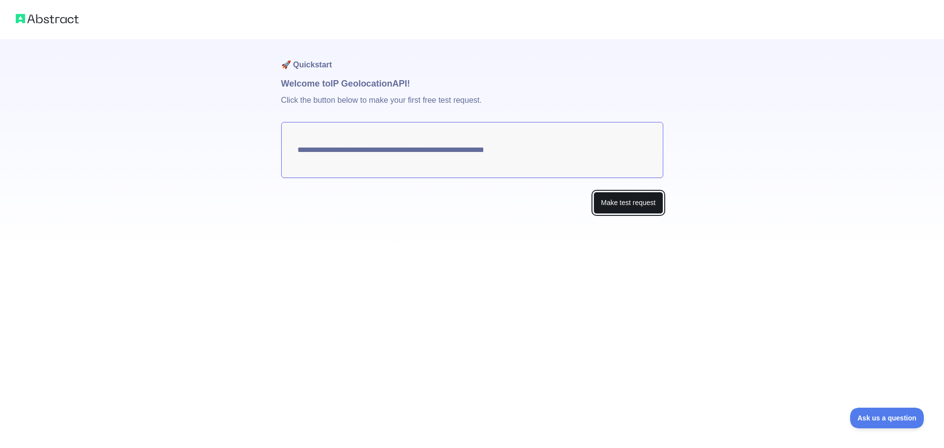  What do you see at coordinates (472, 84) in the screenshot?
I see `h1: Welcome to IP Geolocation API!` at bounding box center [472, 84].